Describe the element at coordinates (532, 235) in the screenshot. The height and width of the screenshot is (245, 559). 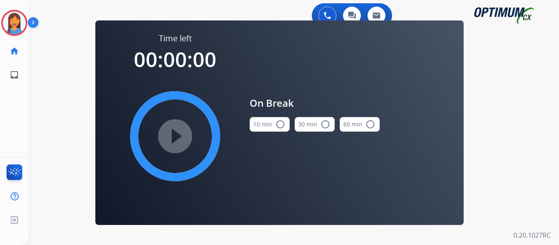
I see `p: 0.20.1027RC` at that location.